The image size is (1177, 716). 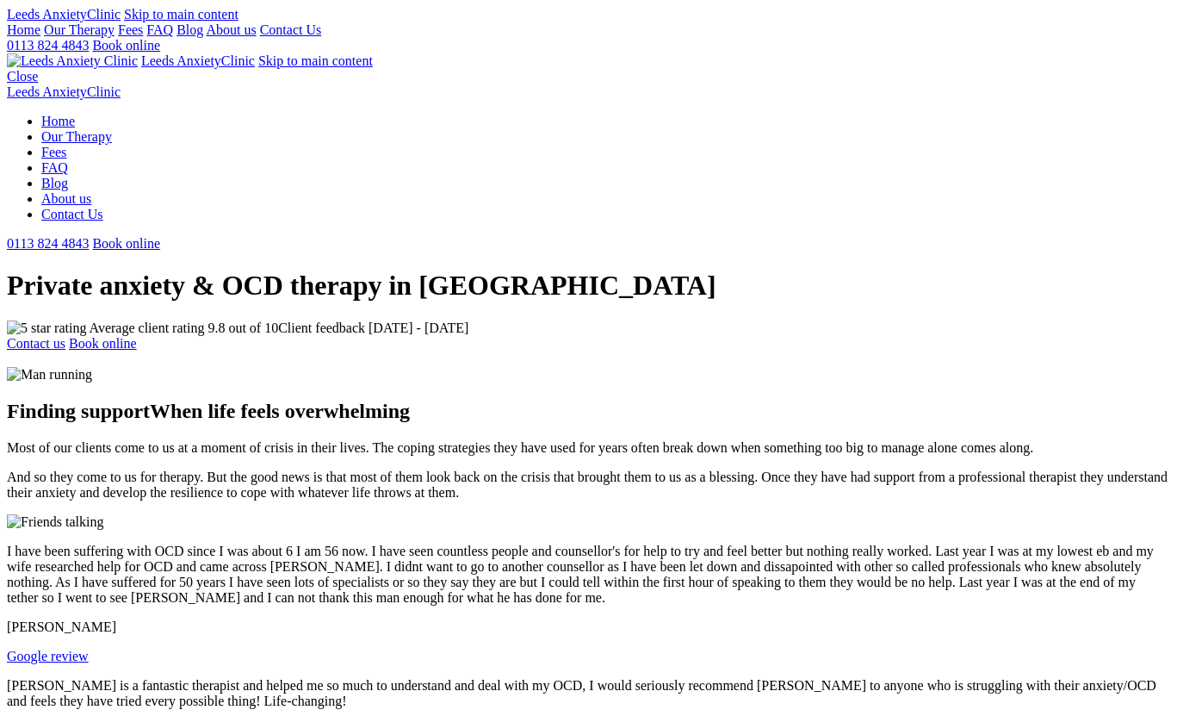 I want to click on img: Leeds Anxiety Clinic, so click(x=72, y=61).